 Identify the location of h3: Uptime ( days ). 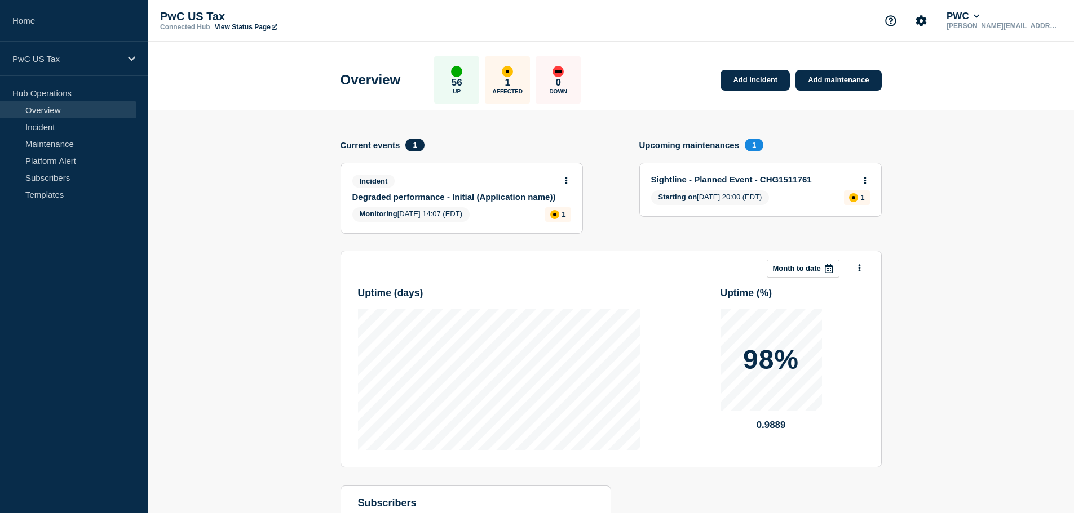
(499, 293).